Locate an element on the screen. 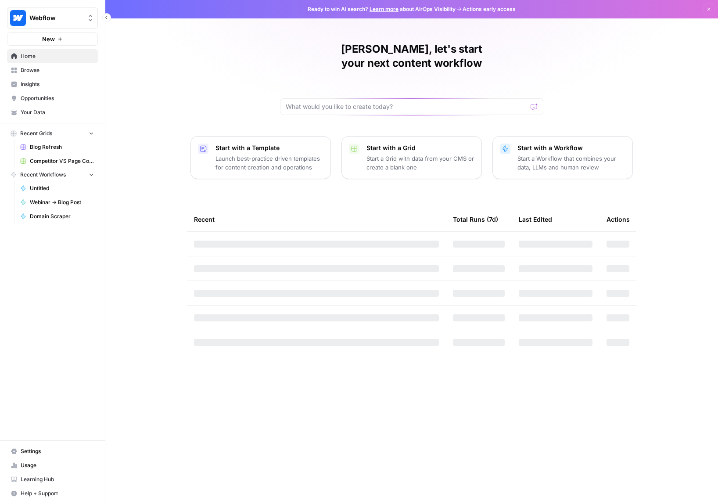 Image resolution: width=718 pixels, height=504 pixels. div: Actions is located at coordinates (618, 219).